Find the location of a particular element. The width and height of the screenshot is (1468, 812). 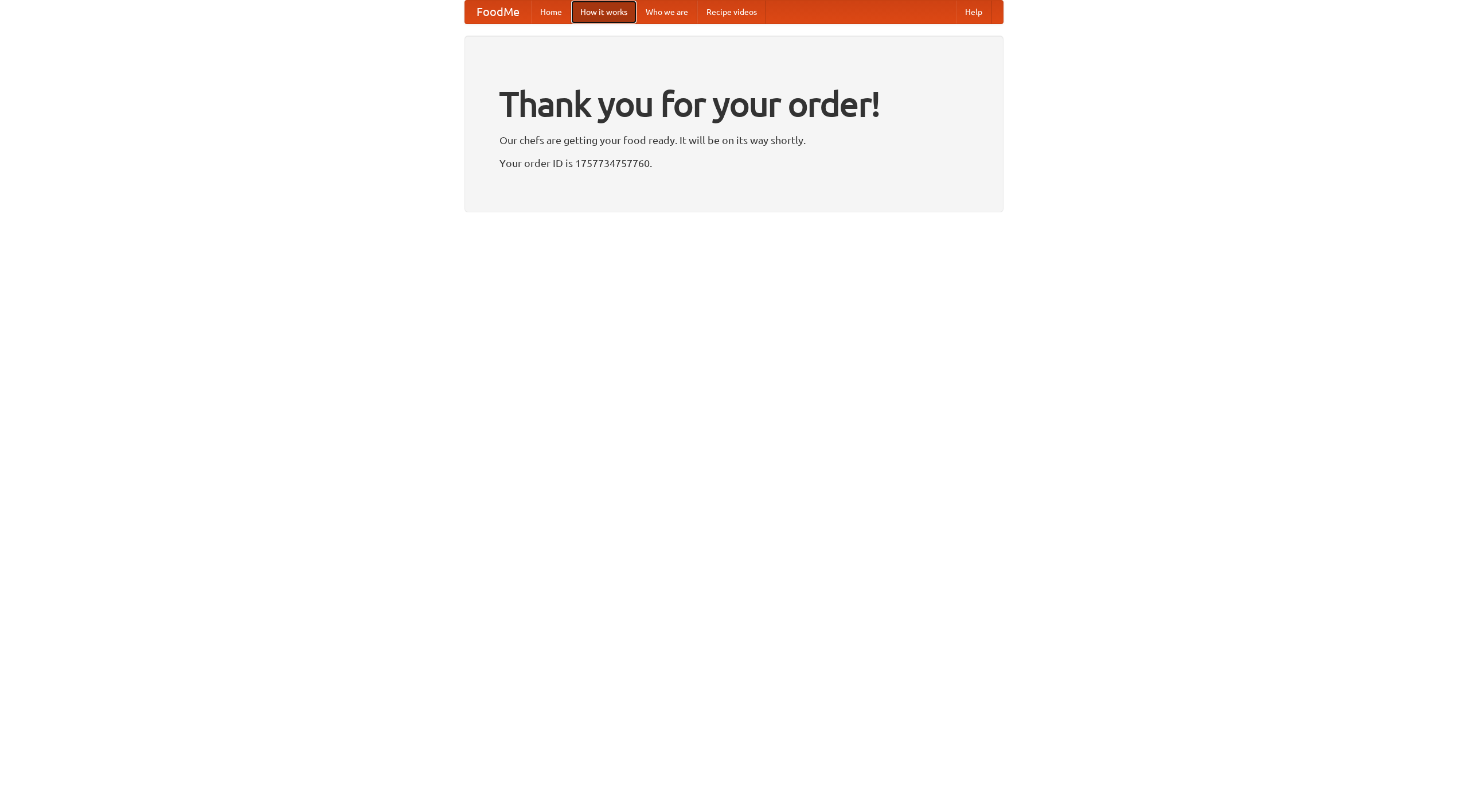

a: FoodMe is located at coordinates (498, 12).